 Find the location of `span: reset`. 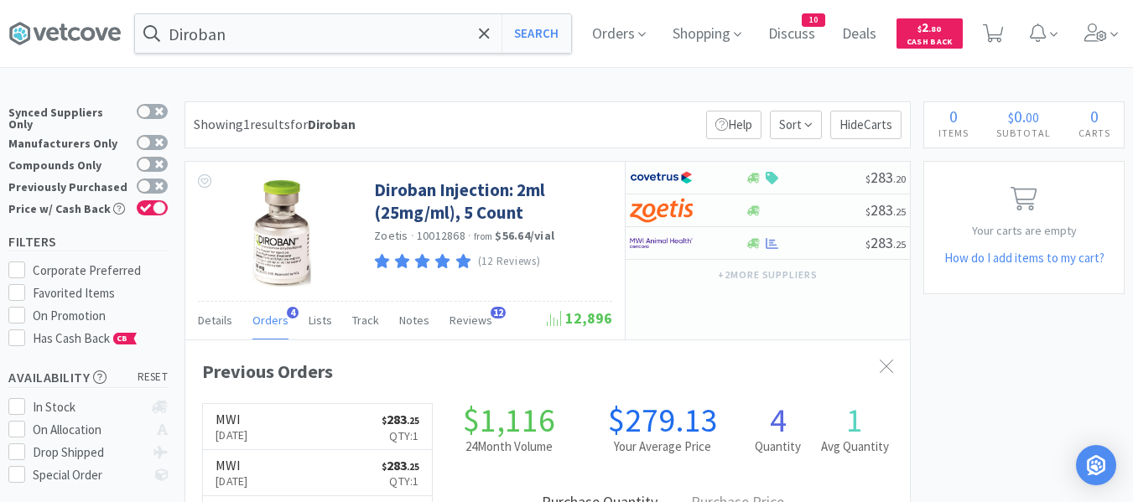

span: reset is located at coordinates (153, 377).